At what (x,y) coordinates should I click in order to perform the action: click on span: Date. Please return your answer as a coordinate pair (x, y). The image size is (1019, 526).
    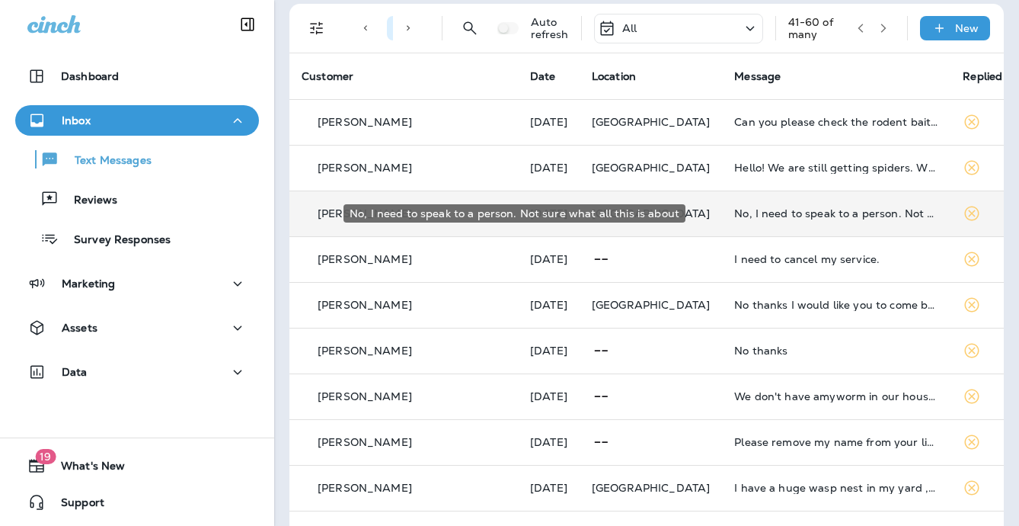
    Looking at the image, I should click on (543, 76).